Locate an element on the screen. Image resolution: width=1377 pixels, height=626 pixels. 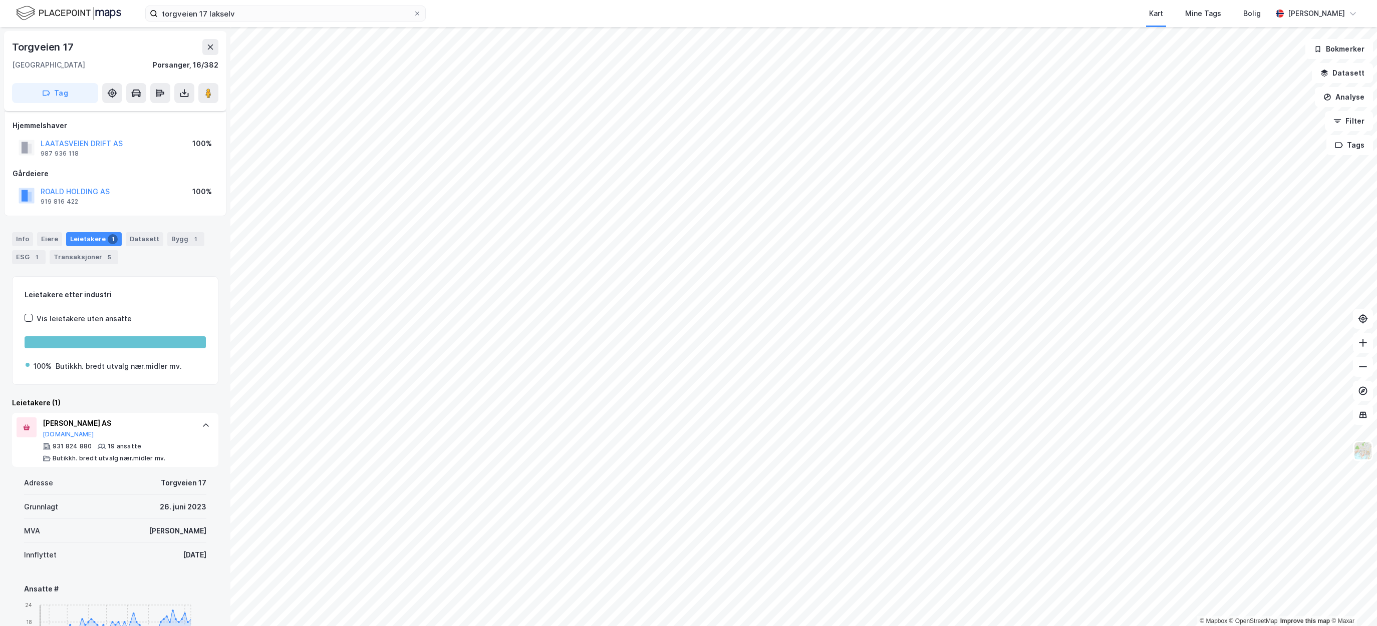
div: Eiere is located at coordinates (50, 239).